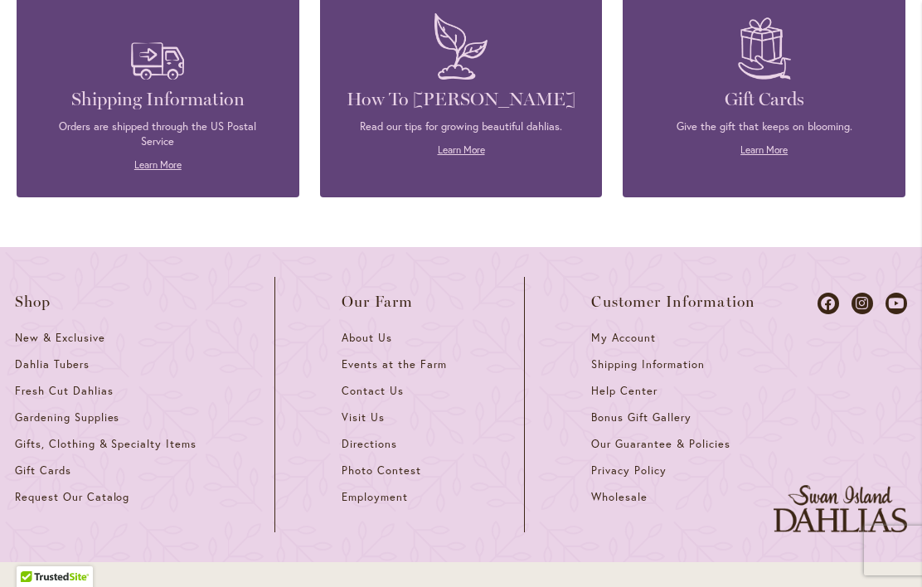  What do you see at coordinates (67, 417) in the screenshot?
I see `span: Gardening Supplies` at bounding box center [67, 417].